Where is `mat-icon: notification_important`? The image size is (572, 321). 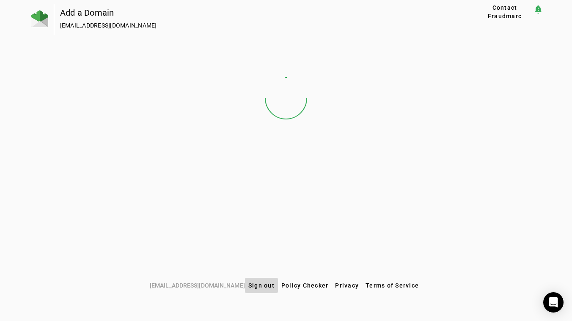
mat-icon: notification_important is located at coordinates (538, 9).